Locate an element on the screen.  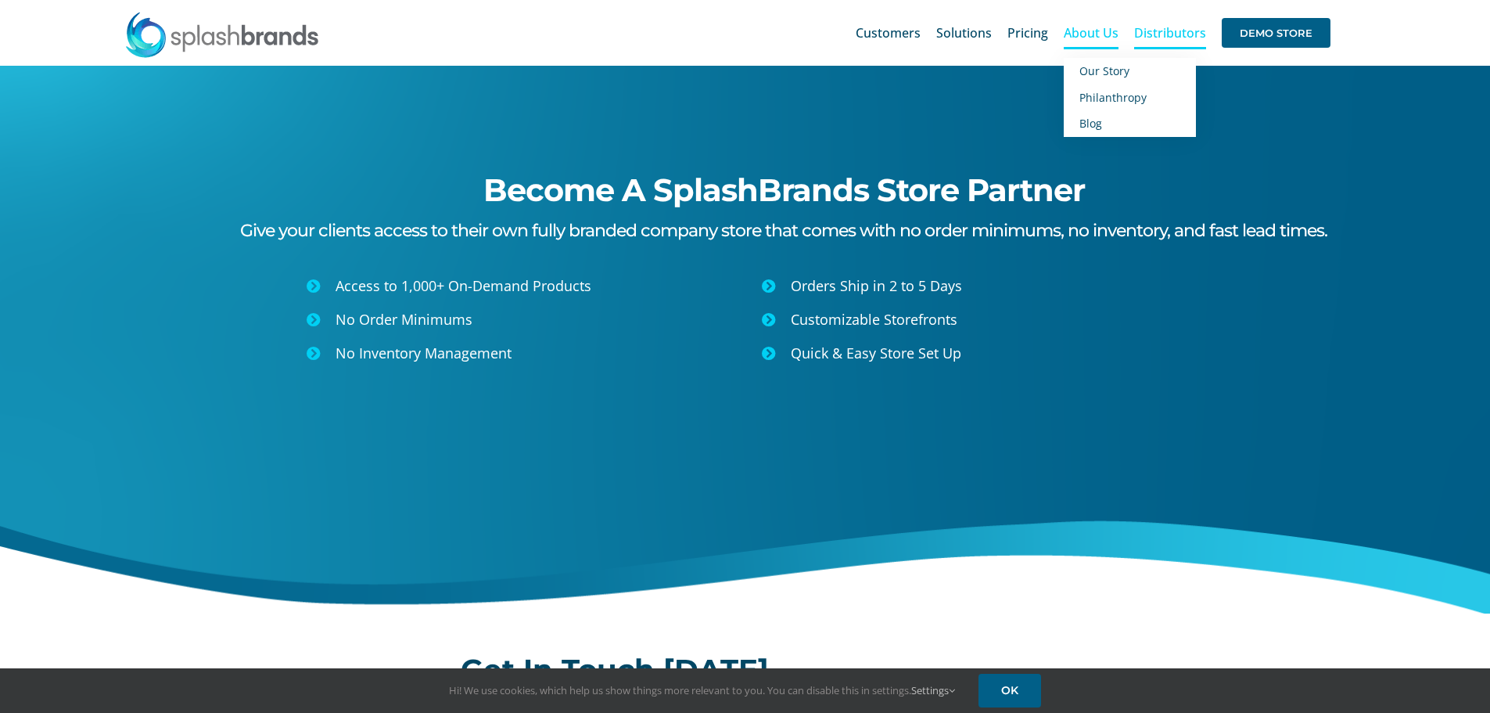
img: SplashBrands.com Logo is located at coordinates (222, 34).